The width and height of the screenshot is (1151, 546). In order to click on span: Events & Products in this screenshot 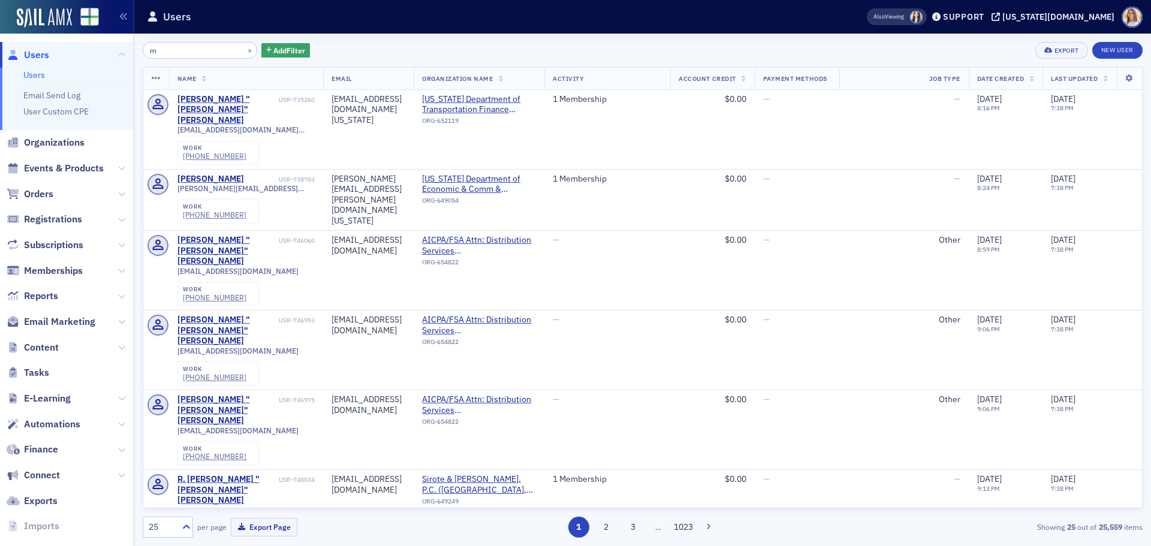, I will do `click(64, 168)`.